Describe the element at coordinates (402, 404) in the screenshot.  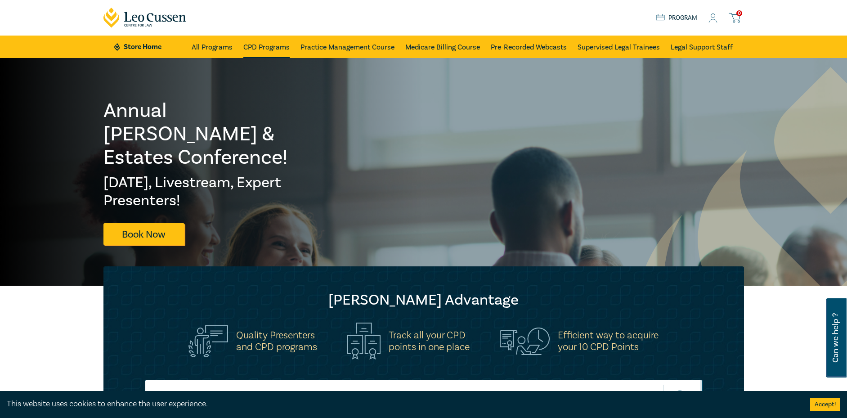
I see `div: This website uses cookies to enhance the user experience.` at that location.